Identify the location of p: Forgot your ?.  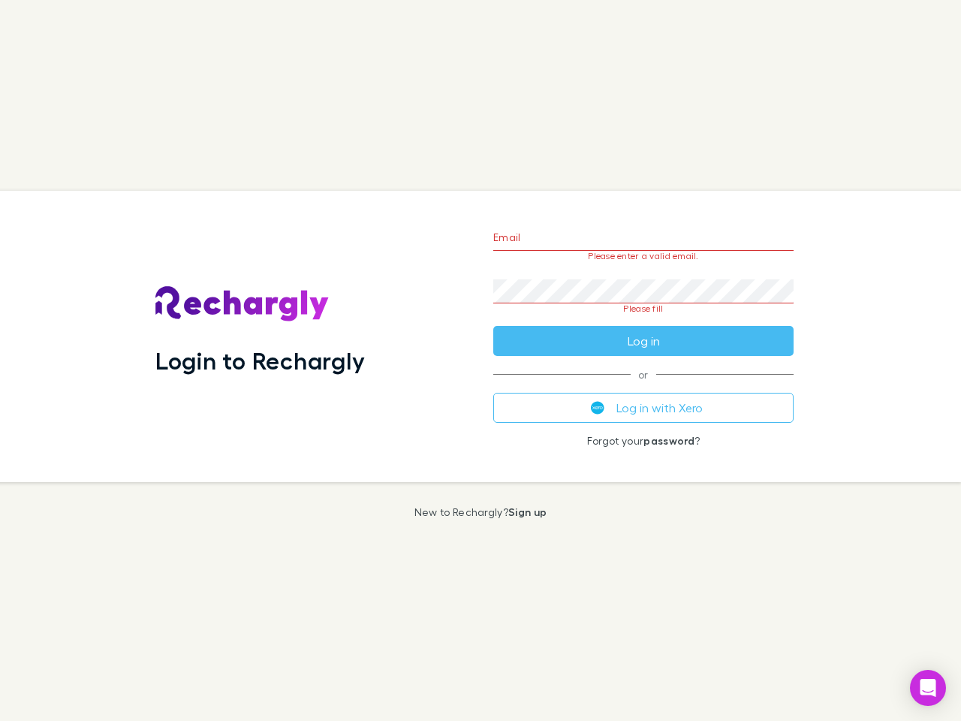
(644, 441).